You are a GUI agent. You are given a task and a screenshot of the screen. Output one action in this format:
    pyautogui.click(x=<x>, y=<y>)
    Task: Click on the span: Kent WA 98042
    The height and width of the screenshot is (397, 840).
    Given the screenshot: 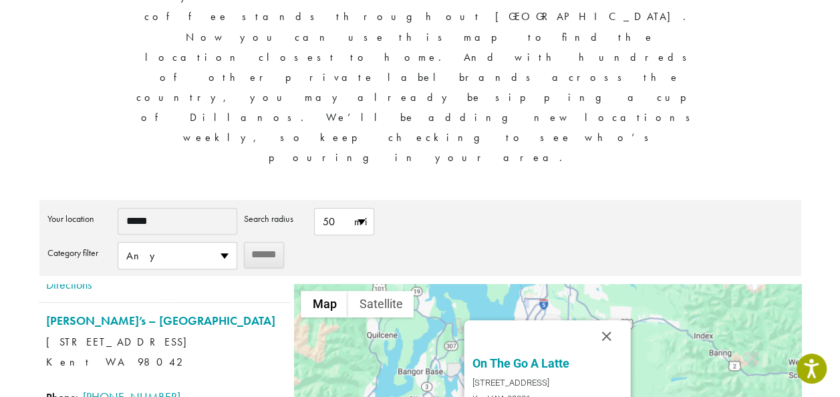 What is the action you would take?
    pyautogui.click(x=117, y=361)
    